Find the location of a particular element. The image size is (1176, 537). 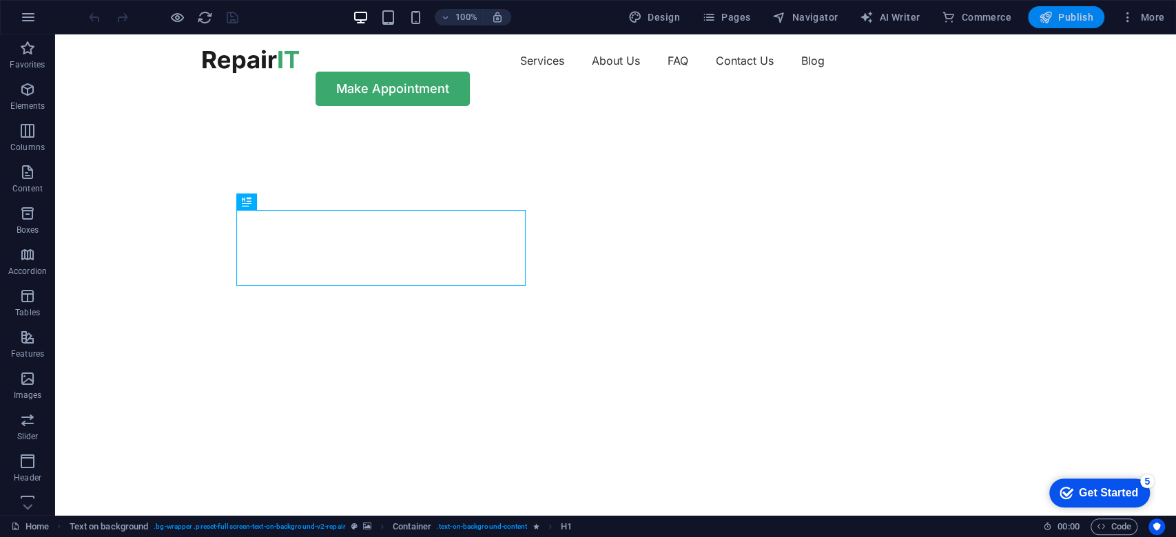

p: Slider is located at coordinates (28, 437).